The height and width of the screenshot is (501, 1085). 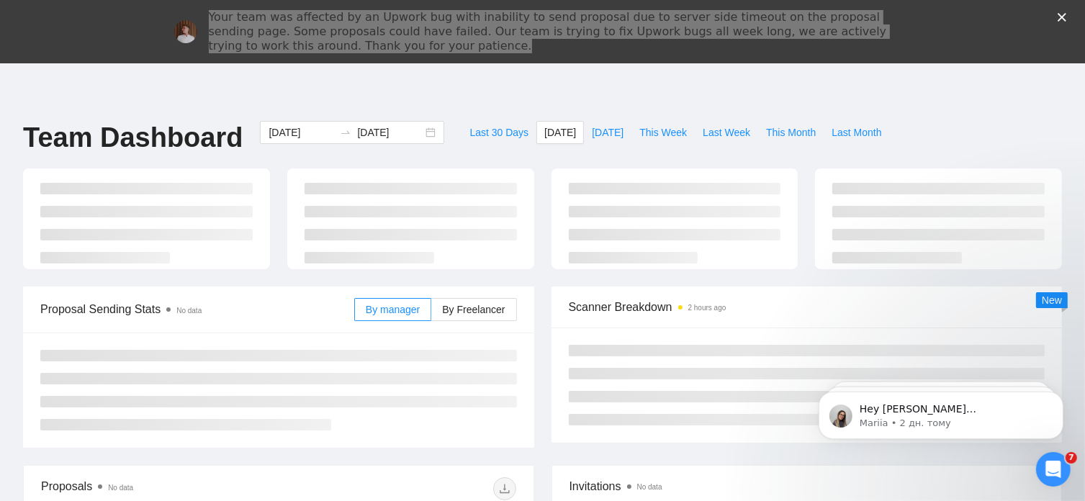 I want to click on h1: Team Dashboard, so click(x=133, y=138).